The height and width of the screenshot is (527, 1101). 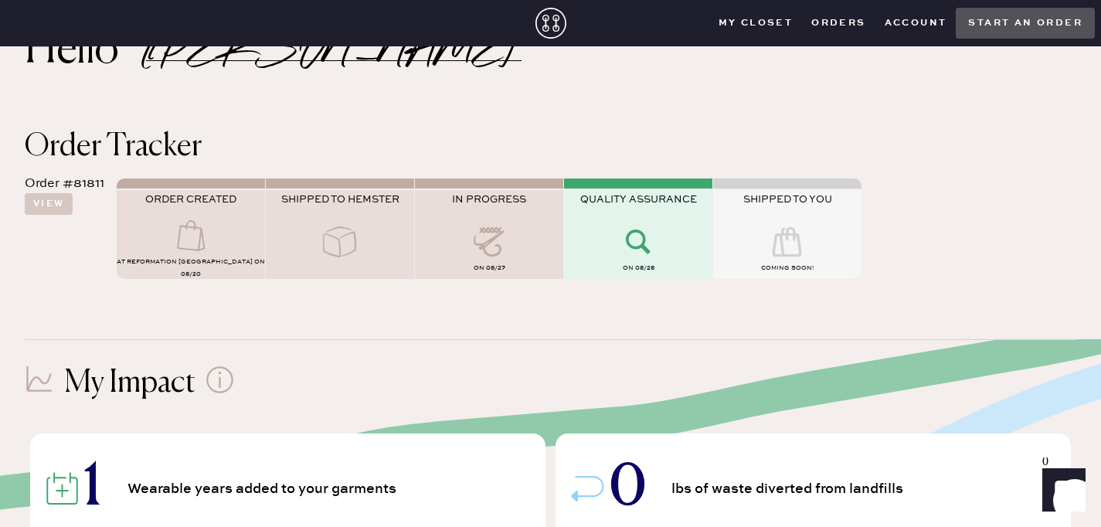 What do you see at coordinates (130, 383) in the screenshot?
I see `h1: My Impact` at bounding box center [130, 383].